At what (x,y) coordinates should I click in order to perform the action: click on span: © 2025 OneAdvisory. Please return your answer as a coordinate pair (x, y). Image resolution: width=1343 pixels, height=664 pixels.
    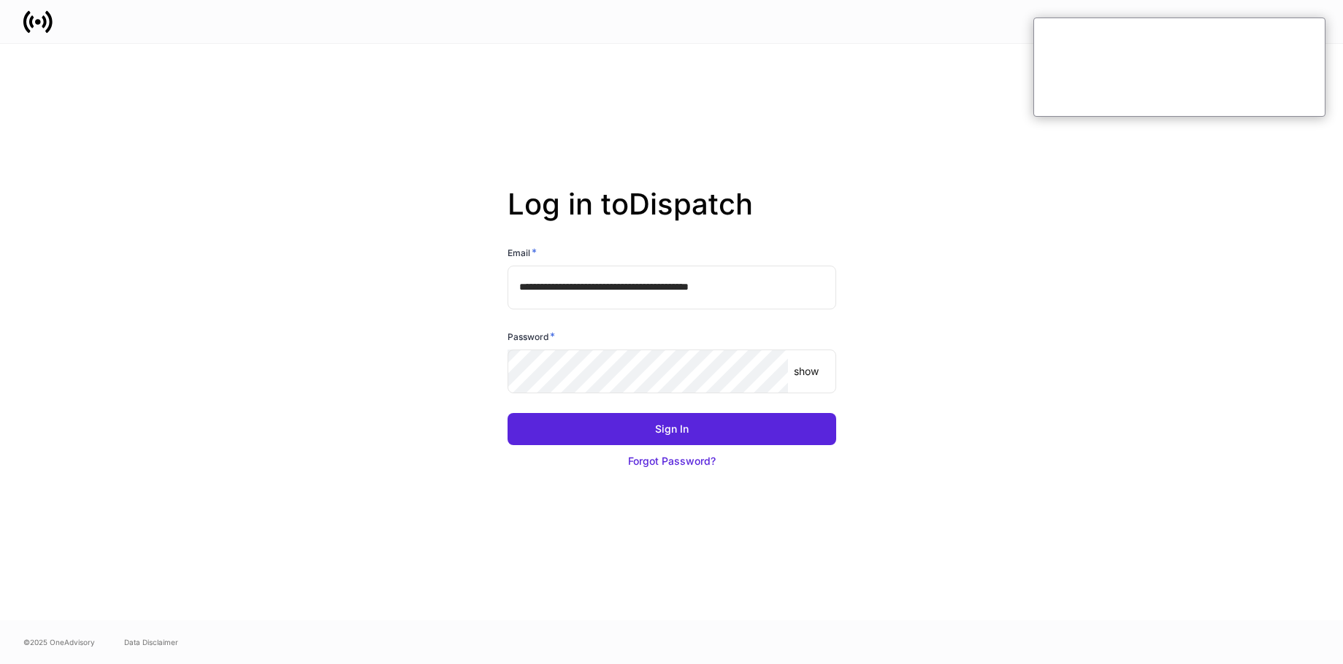
    Looking at the image, I should click on (59, 642).